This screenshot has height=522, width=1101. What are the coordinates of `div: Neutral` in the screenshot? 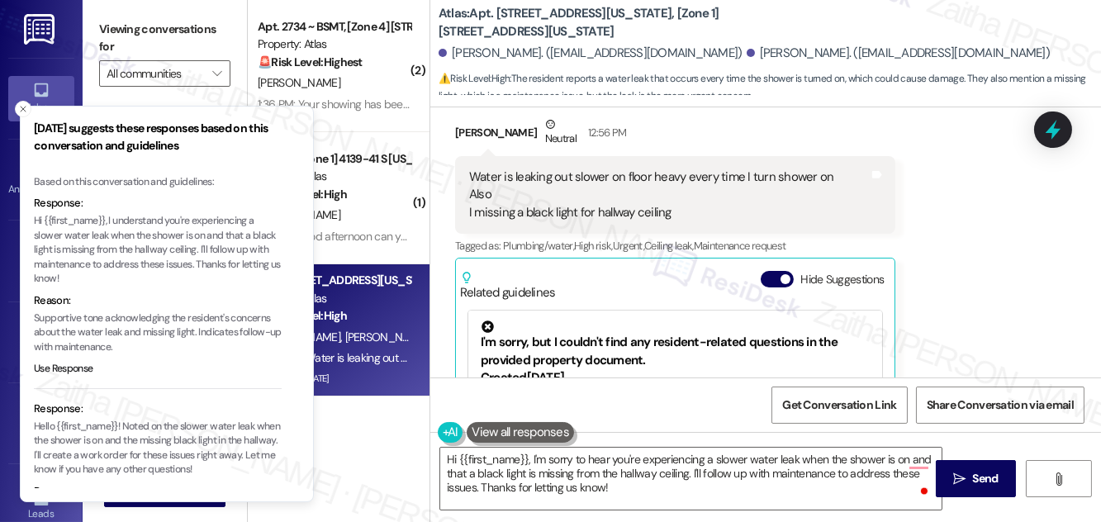 It's located at (561, 133).